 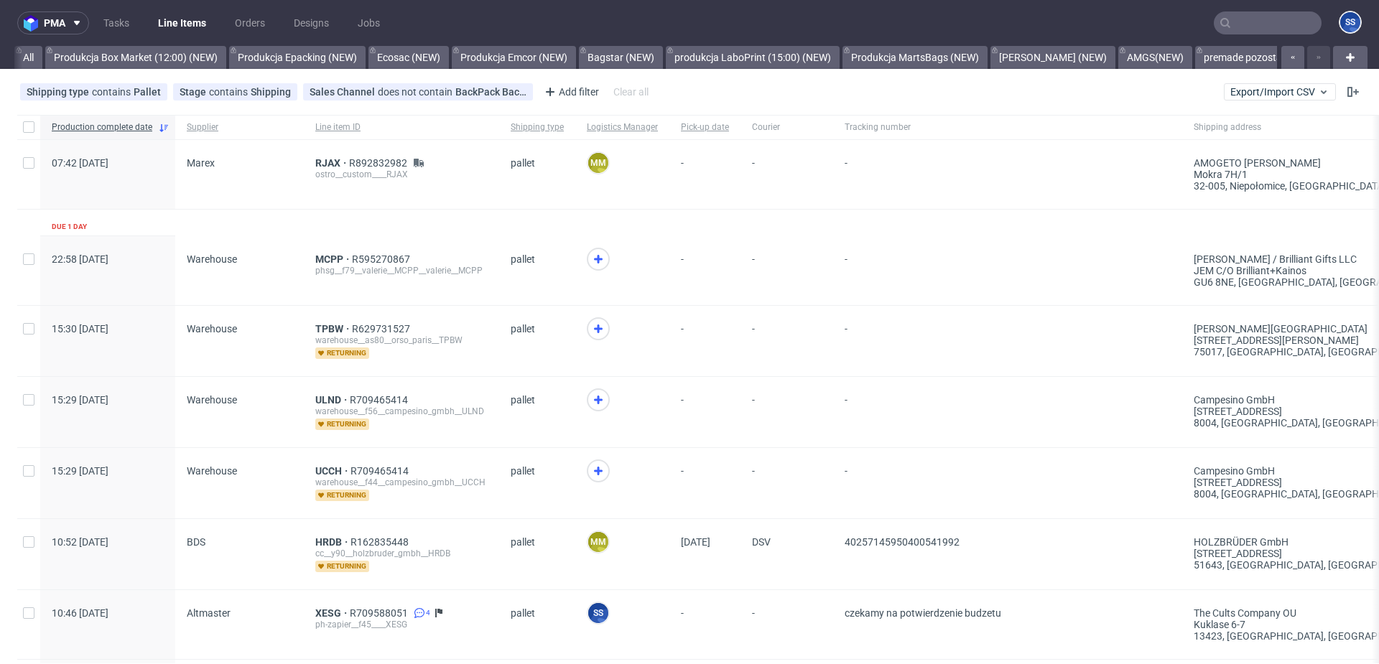 What do you see at coordinates (621, 57) in the screenshot?
I see `a: Bagstar (NEW)` at bounding box center [621, 57].